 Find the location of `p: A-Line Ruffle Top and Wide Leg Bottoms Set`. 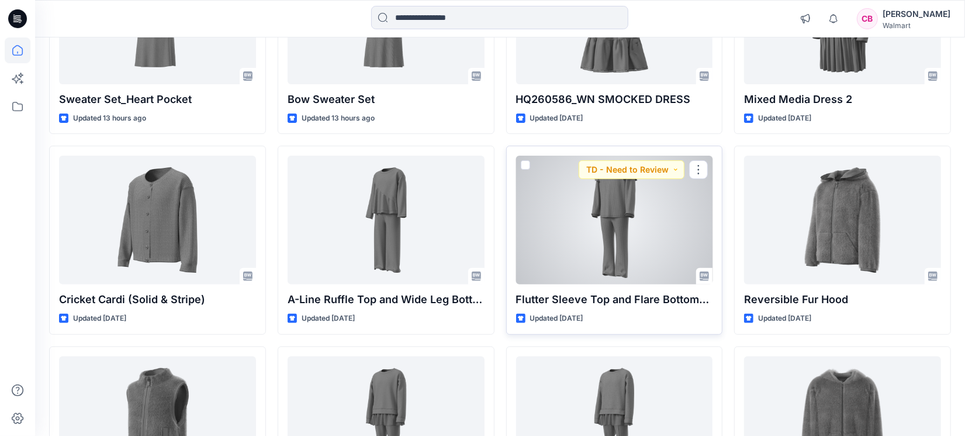

p: A-Line Ruffle Top and Wide Leg Bottoms Set is located at coordinates (386, 299).